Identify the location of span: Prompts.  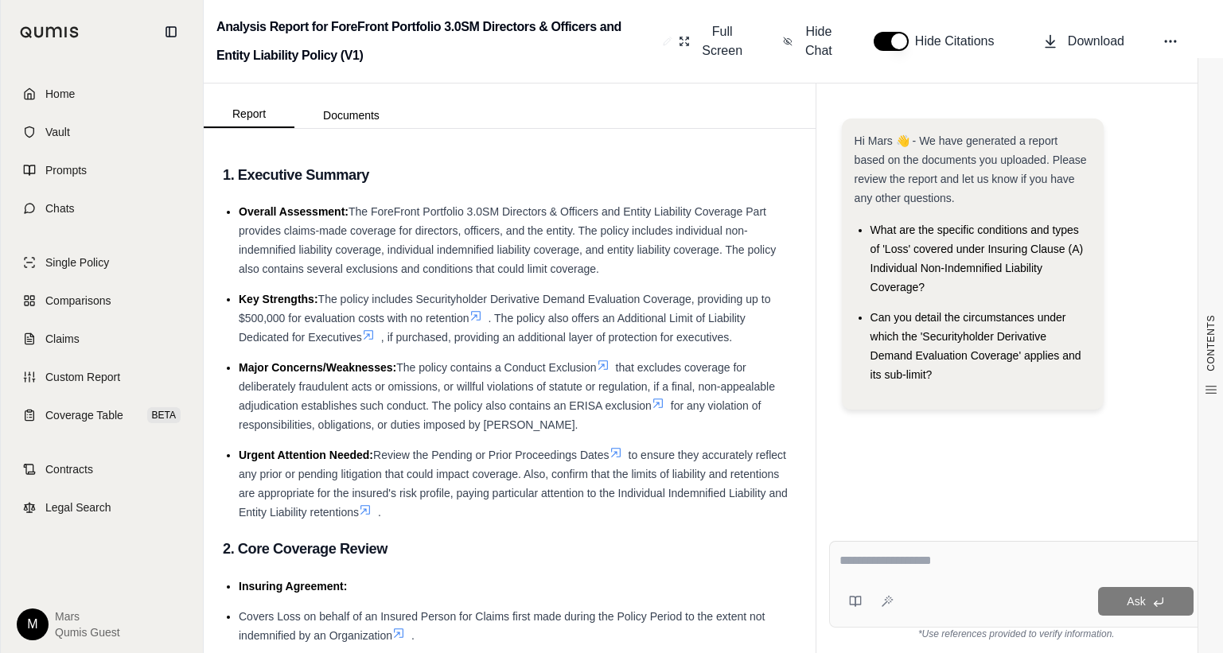
(66, 170).